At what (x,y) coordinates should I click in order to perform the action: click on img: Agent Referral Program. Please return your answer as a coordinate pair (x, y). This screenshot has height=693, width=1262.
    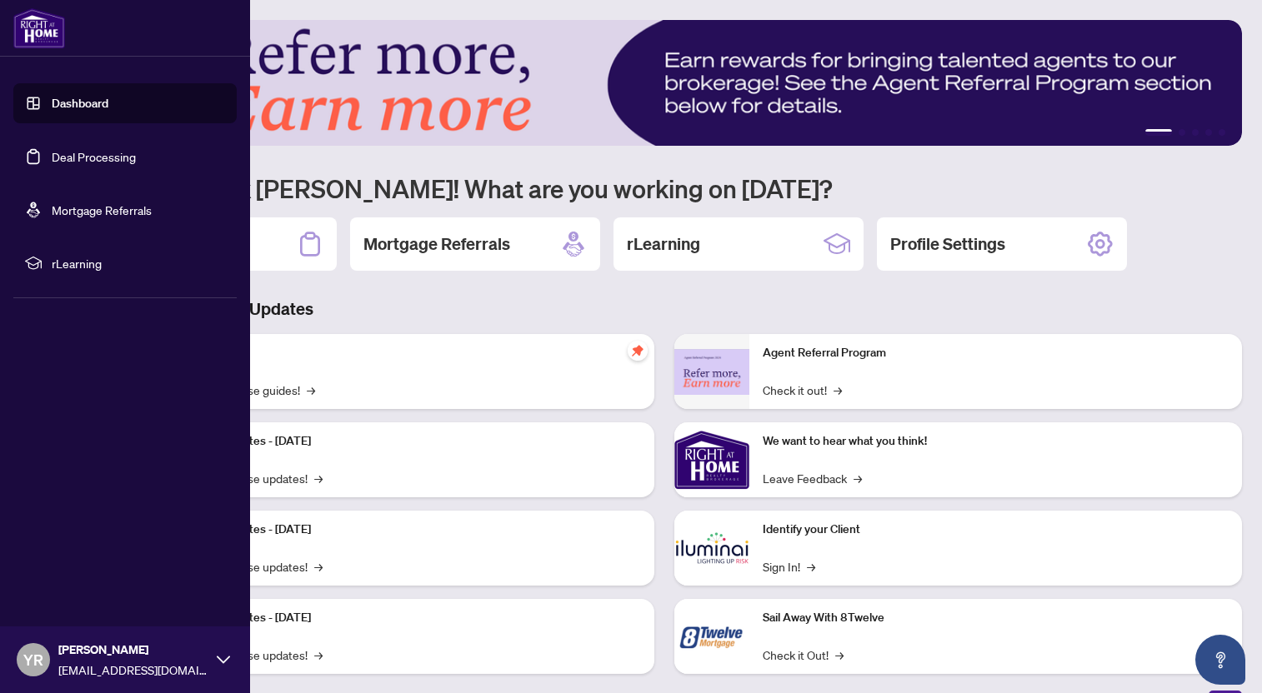
    Looking at the image, I should click on (712, 372).